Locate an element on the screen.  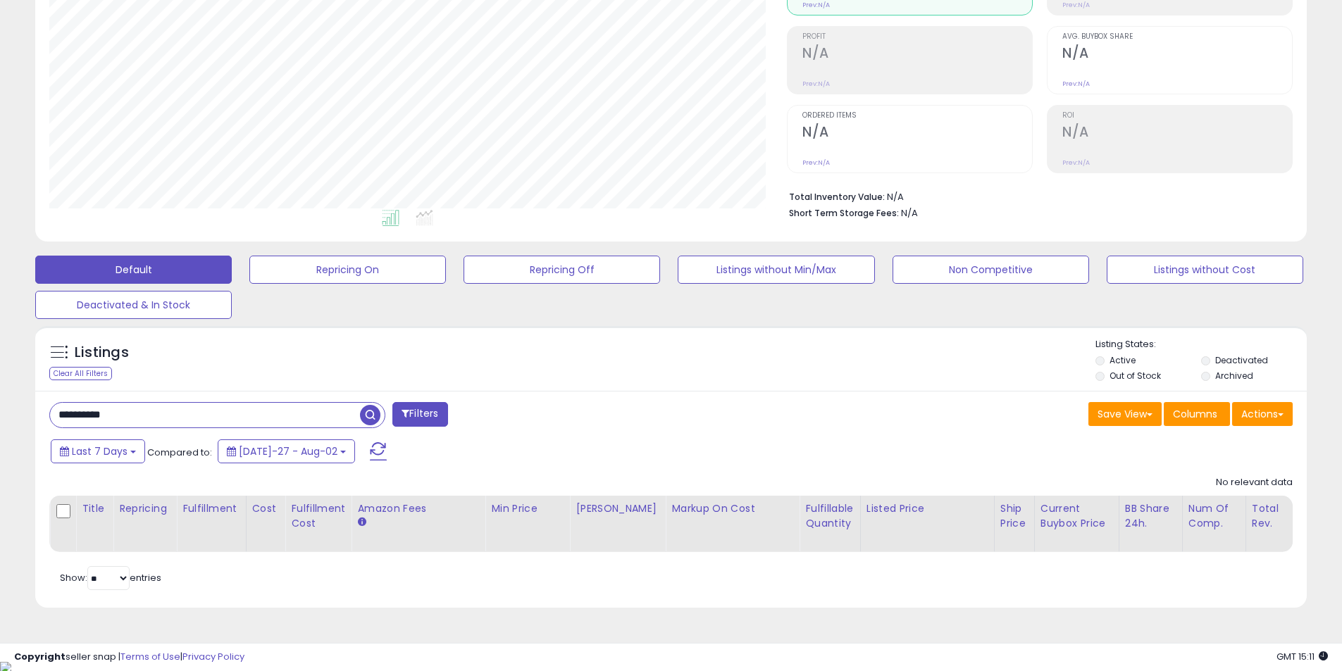
a: Privacy Policy is located at coordinates (213, 656).